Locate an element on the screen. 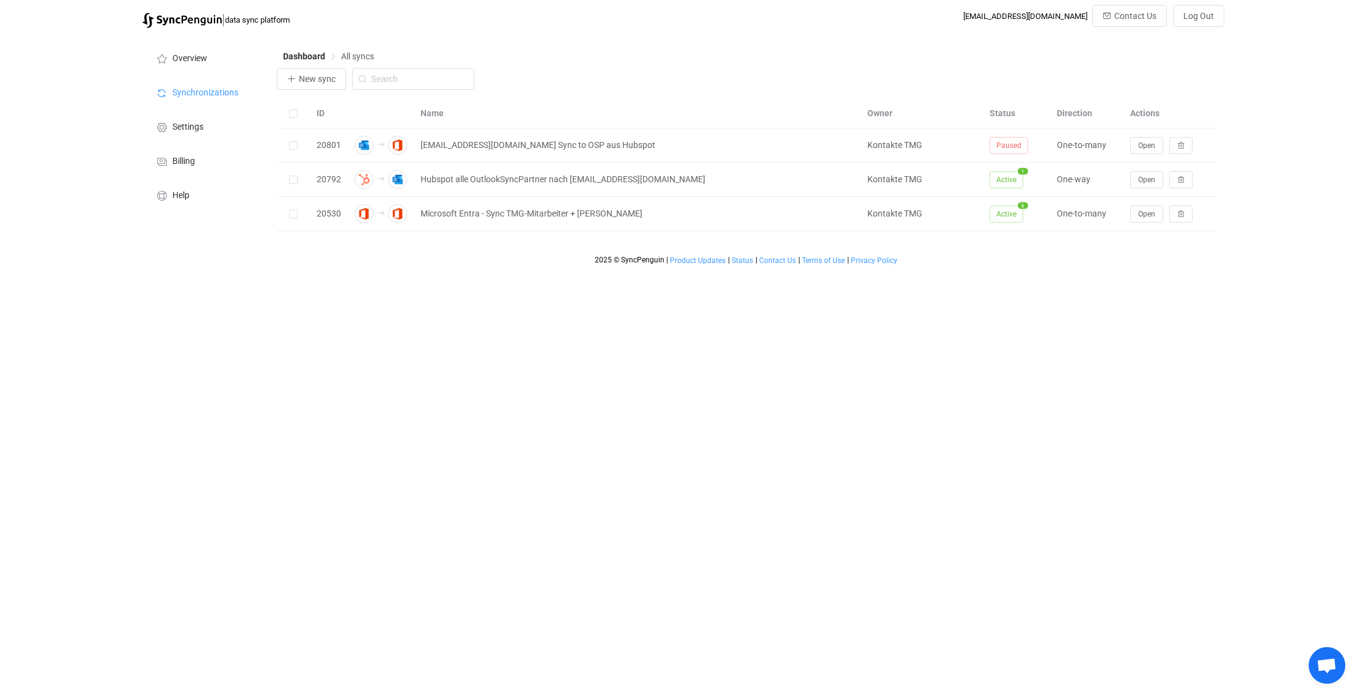 This screenshot has height=696, width=1360. span: Overview is located at coordinates (189, 59).